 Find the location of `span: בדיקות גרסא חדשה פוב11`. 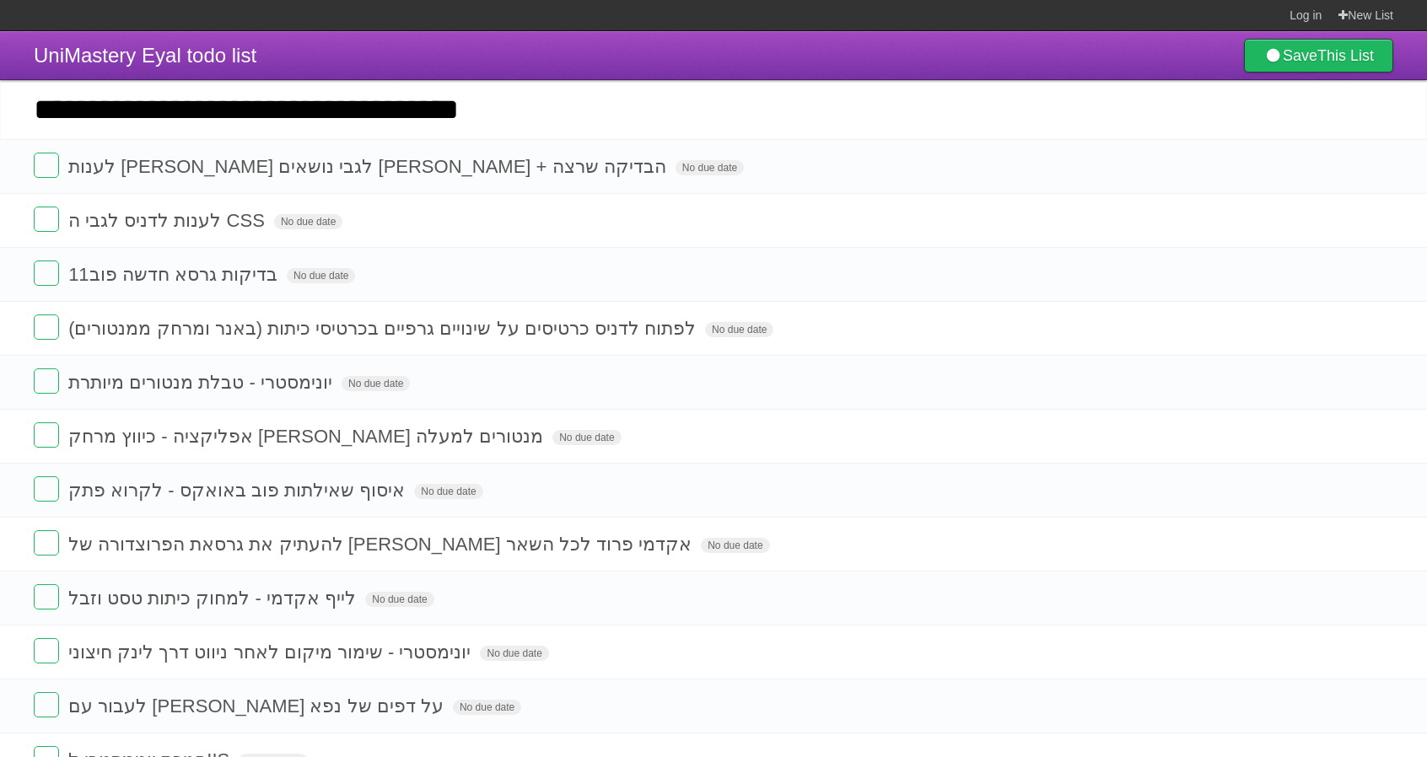

span: בדיקות גרסא חדשה פוב11 is located at coordinates (175, 274).